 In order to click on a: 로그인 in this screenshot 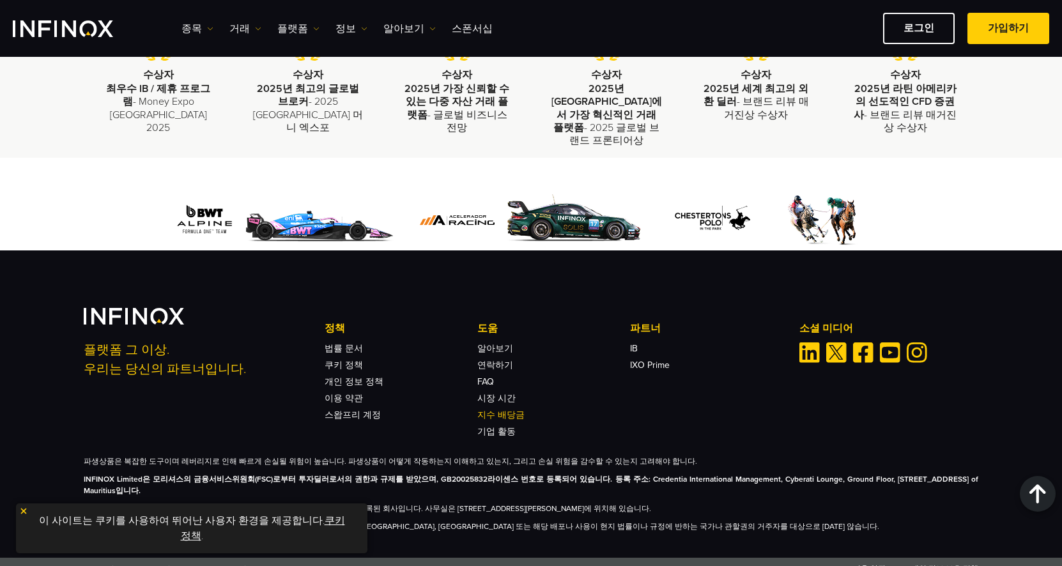, I will do `click(919, 28)`.